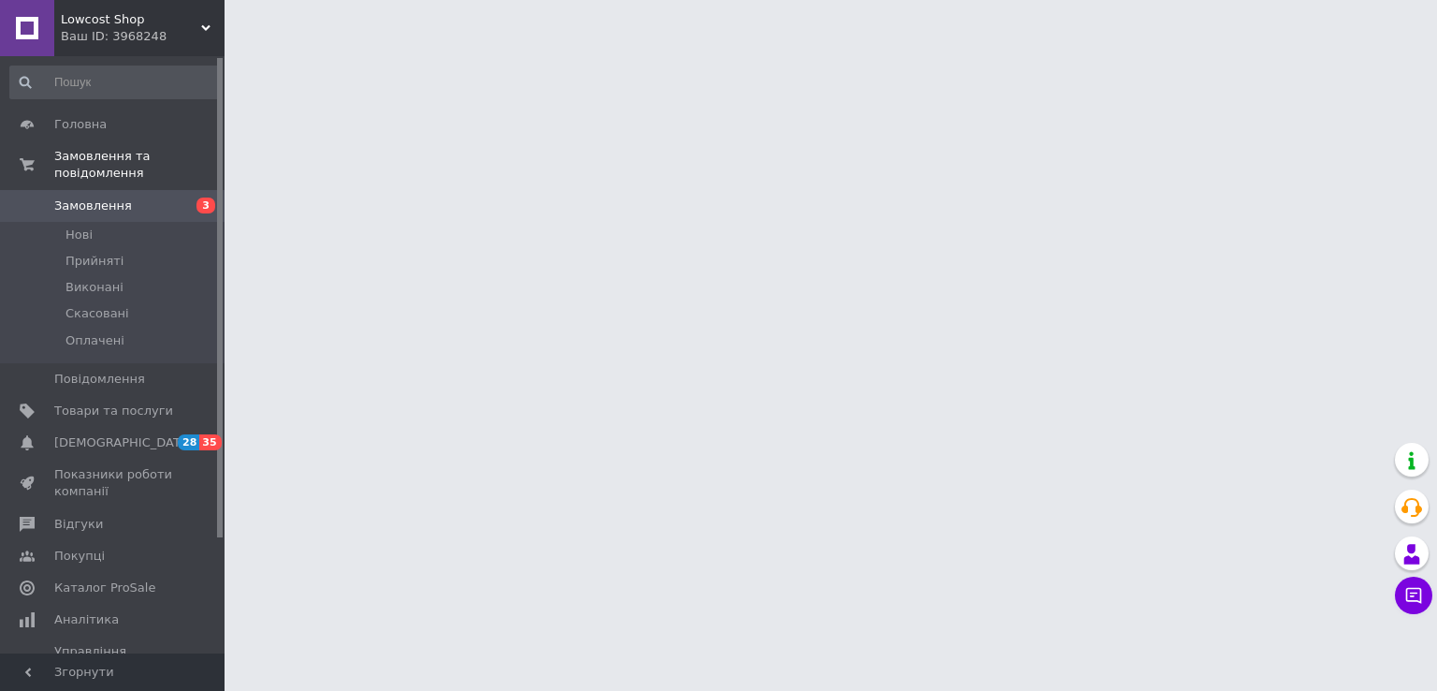  Describe the element at coordinates (80, 556) in the screenshot. I see `span: Покупці` at that location.